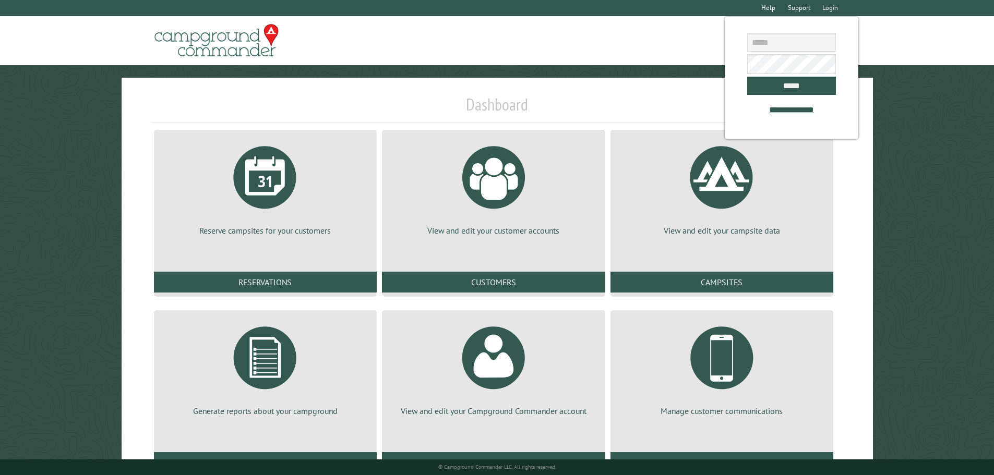 Image resolution: width=994 pixels, height=475 pixels. Describe the element at coordinates (265, 231) in the screenshot. I see `p: Reserve campsites for your customers` at that location.